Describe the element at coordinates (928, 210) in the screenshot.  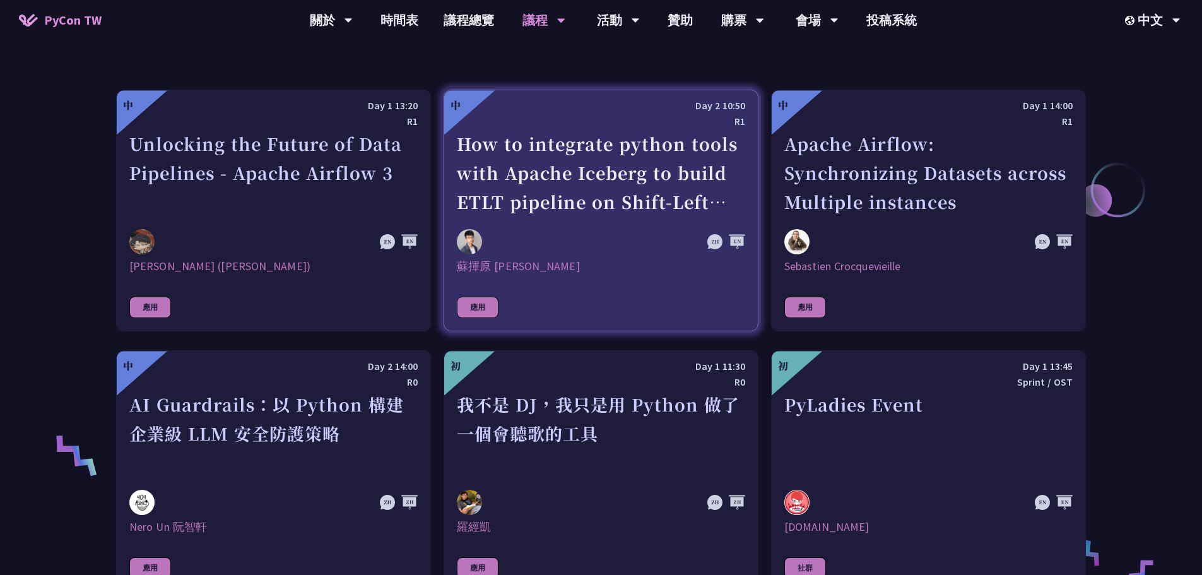
I see `a: 中 Day 1 14:00 R1 Apache Airflow: Synchronizing Datasets across Multiple instances Sebastien Crocq...` at that location.